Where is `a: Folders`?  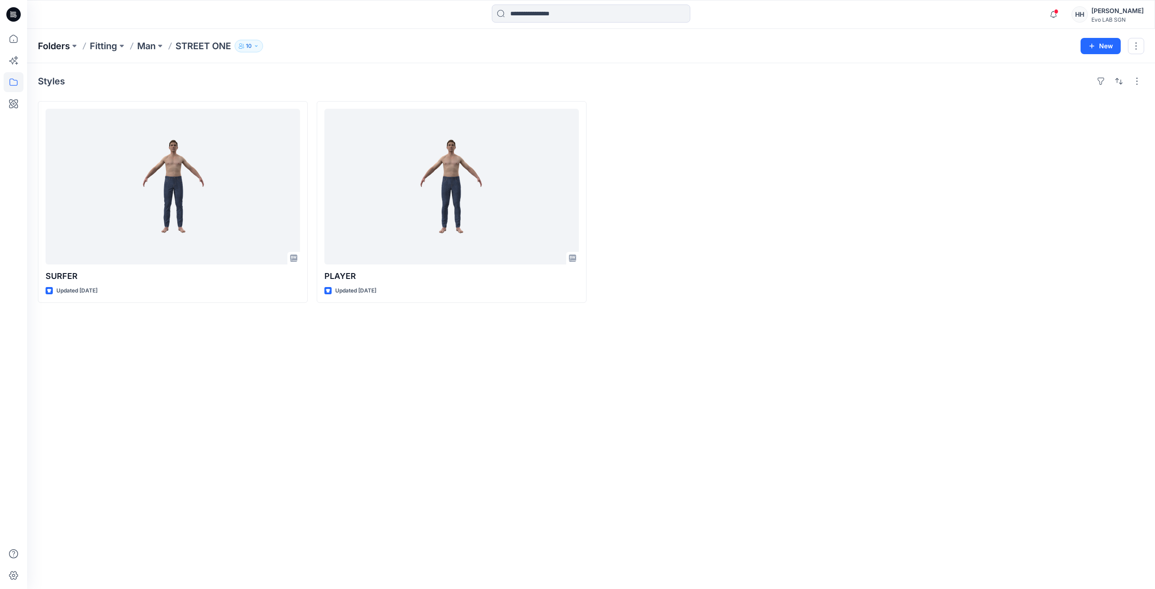 a: Folders is located at coordinates (54, 46).